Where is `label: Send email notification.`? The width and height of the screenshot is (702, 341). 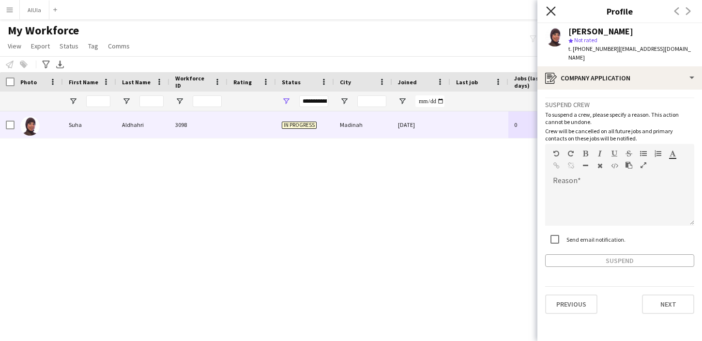
label: Send email notification. is located at coordinates (595, 239).